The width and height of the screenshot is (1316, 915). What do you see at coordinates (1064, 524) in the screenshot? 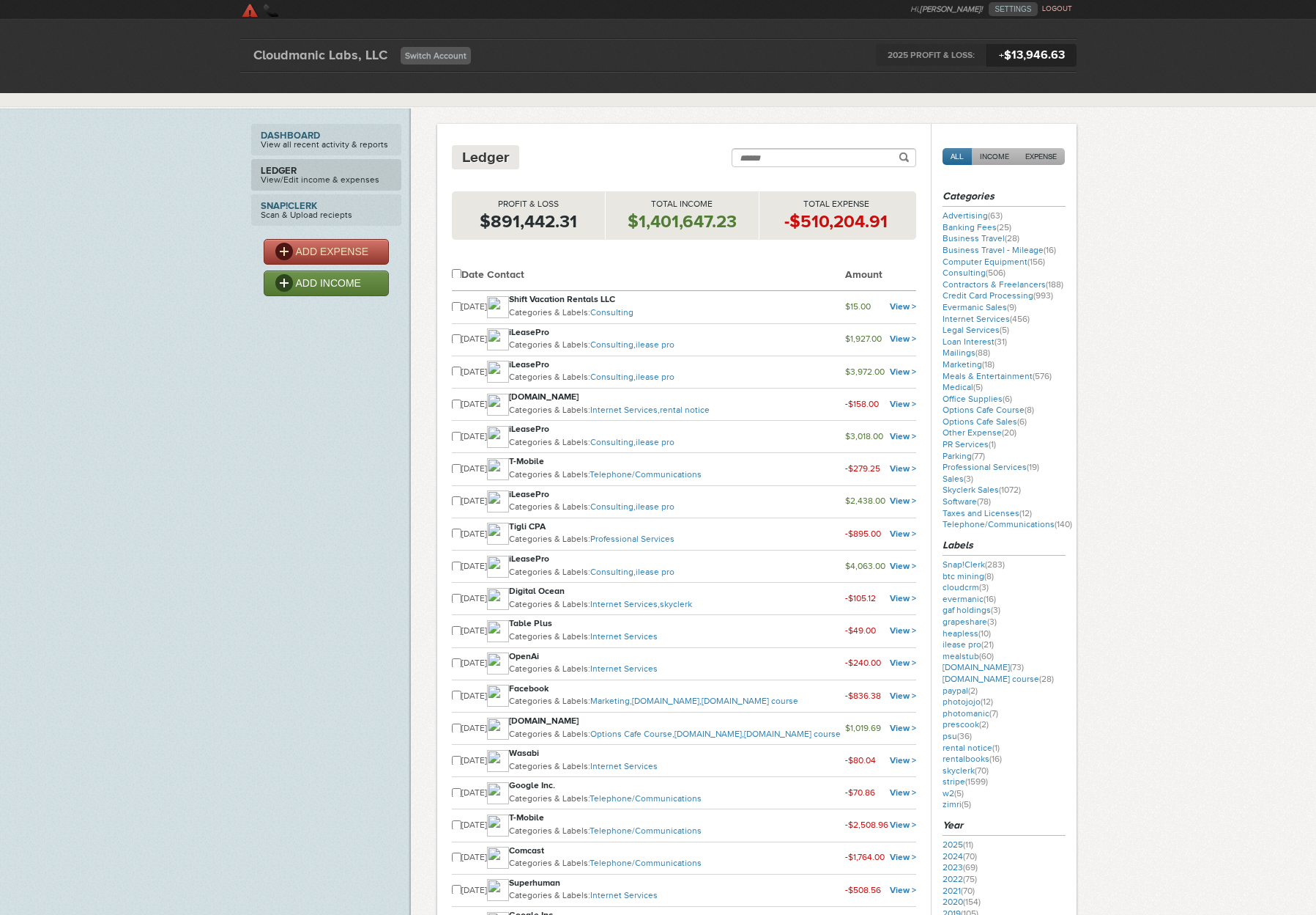
I see `span: (140)` at bounding box center [1064, 524].